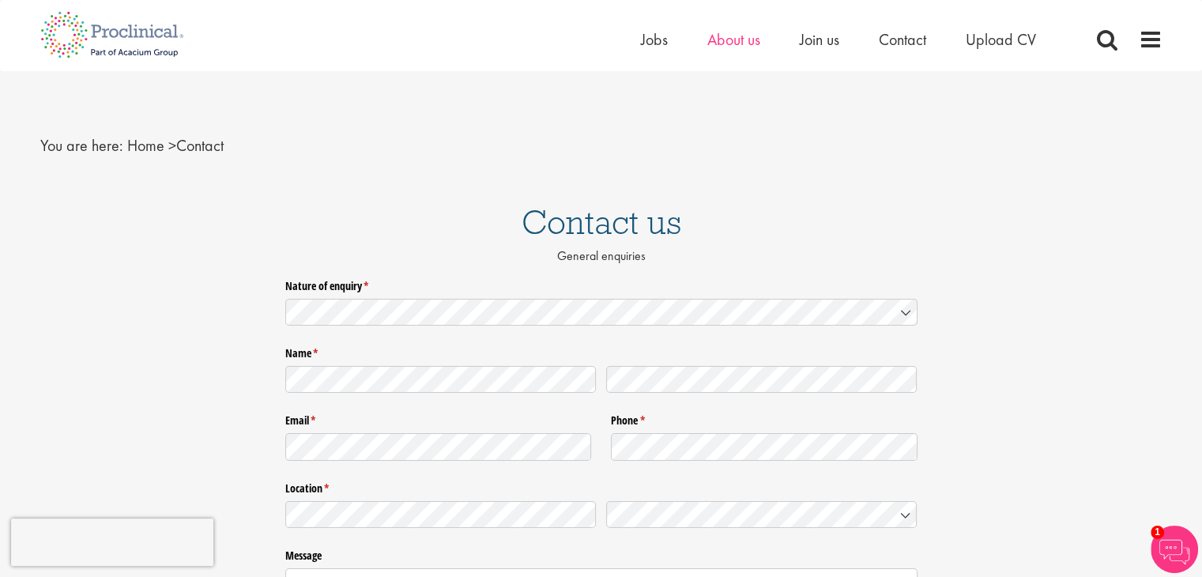 Image resolution: width=1202 pixels, height=577 pixels. What do you see at coordinates (903, 40) in the screenshot?
I see `a: Contact` at bounding box center [903, 40].